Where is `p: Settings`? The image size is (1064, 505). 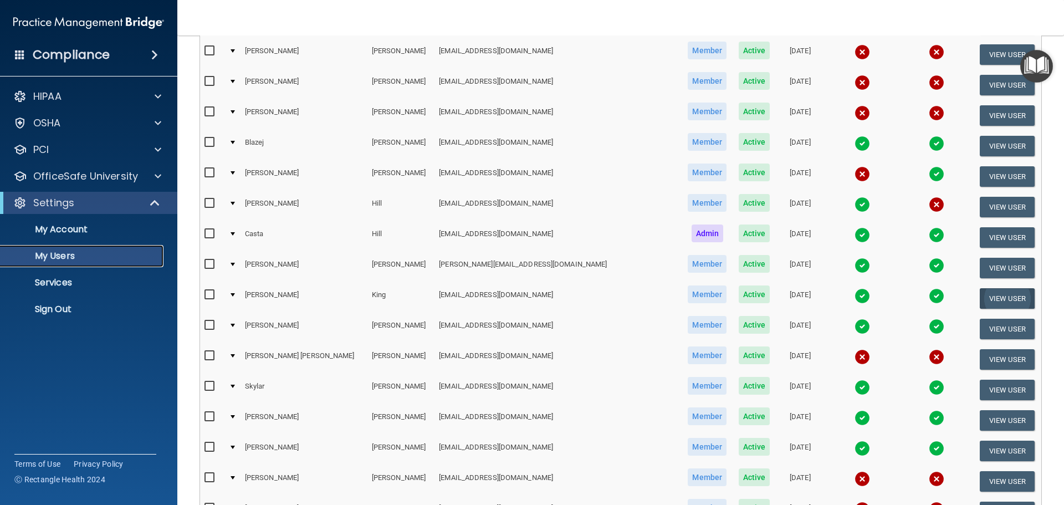
p: Settings is located at coordinates (54, 203).